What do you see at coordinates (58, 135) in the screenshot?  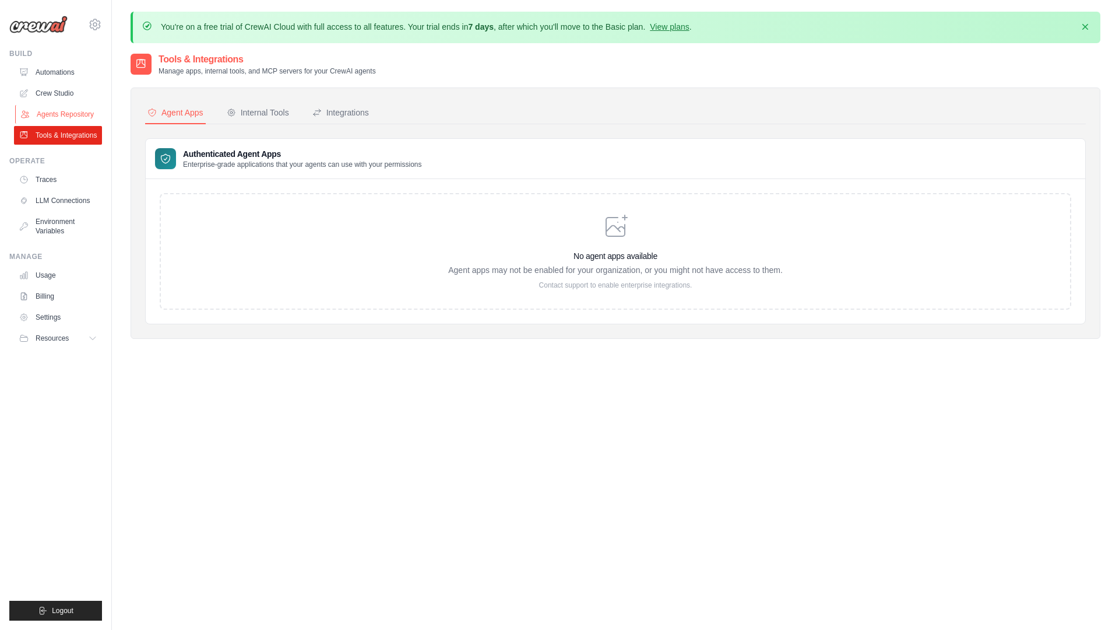 I see `a: Tools & Integrations` at bounding box center [58, 135].